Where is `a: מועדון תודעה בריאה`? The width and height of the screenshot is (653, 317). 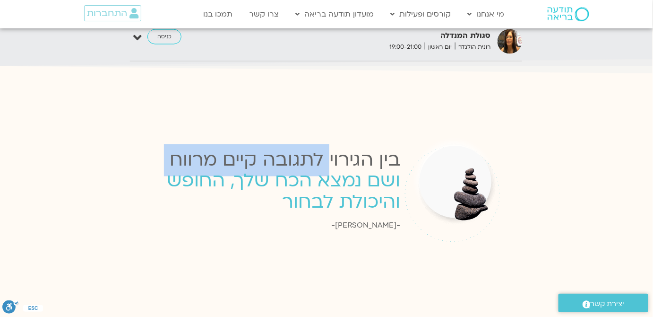 a: מועדון תודעה בריאה is located at coordinates (335, 14).